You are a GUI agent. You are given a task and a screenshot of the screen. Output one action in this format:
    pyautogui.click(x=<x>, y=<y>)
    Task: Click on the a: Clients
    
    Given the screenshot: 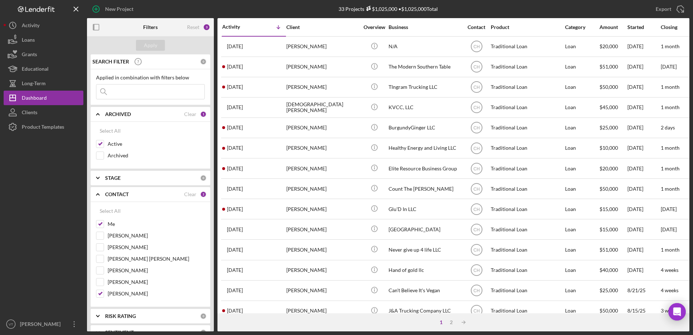 What is the action you would take?
    pyautogui.click(x=44, y=112)
    